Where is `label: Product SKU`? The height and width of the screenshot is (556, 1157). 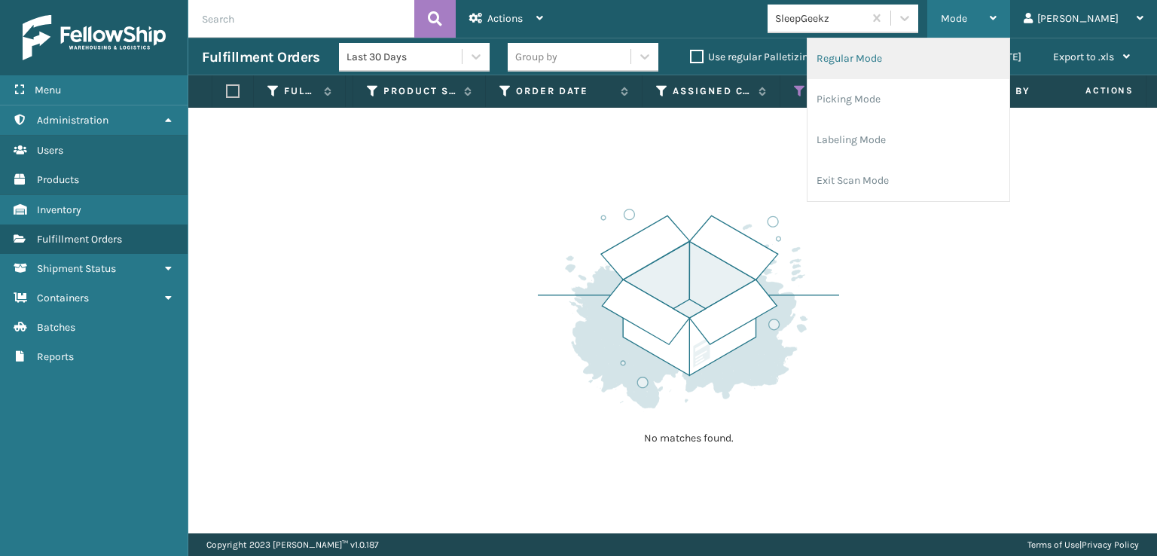
label: Product SKU is located at coordinates (420, 91).